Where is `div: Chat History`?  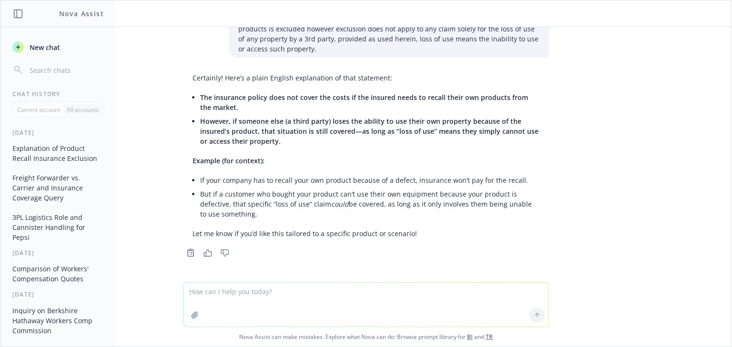 div: Chat History is located at coordinates (58, 94).